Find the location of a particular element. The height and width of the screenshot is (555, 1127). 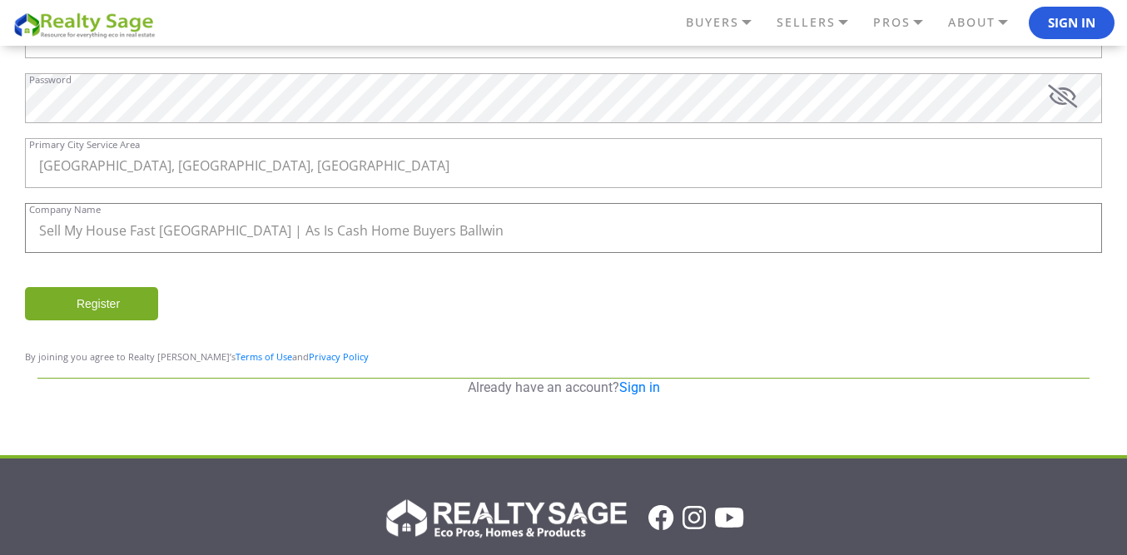

a: PROS is located at coordinates (906, 22).